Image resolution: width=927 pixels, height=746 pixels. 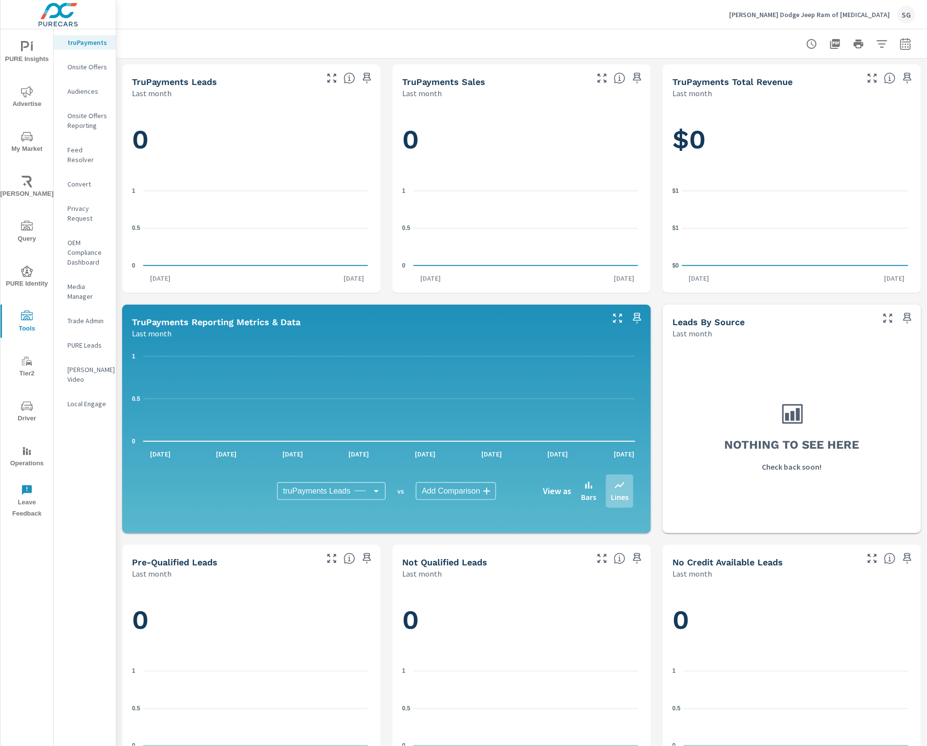 I want to click on h6: View as, so click(x=557, y=491).